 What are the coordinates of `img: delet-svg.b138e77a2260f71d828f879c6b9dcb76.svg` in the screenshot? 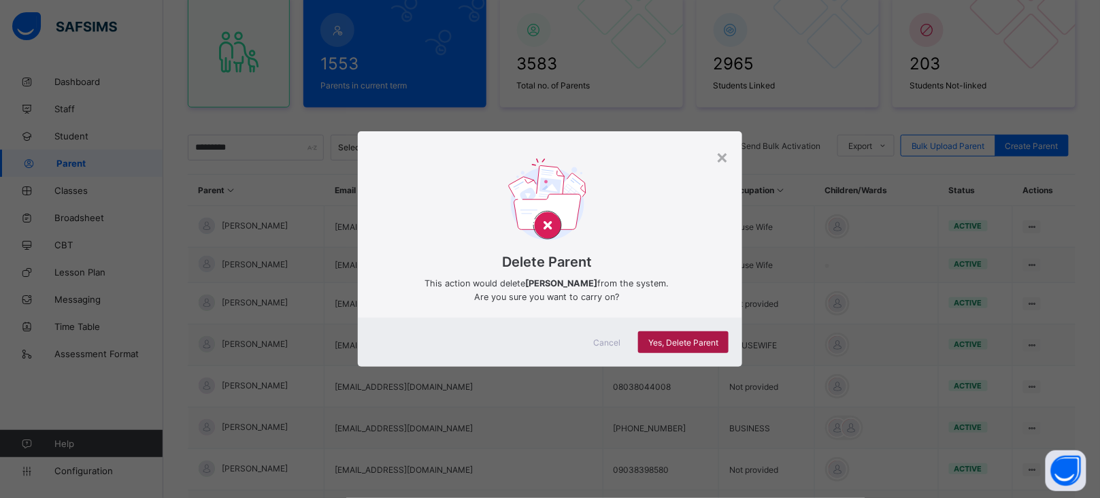 It's located at (547, 201).